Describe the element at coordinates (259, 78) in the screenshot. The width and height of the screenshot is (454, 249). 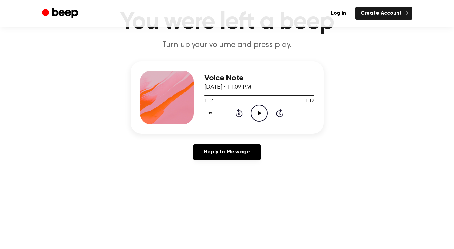
I see `h3: Voice Note` at that location.